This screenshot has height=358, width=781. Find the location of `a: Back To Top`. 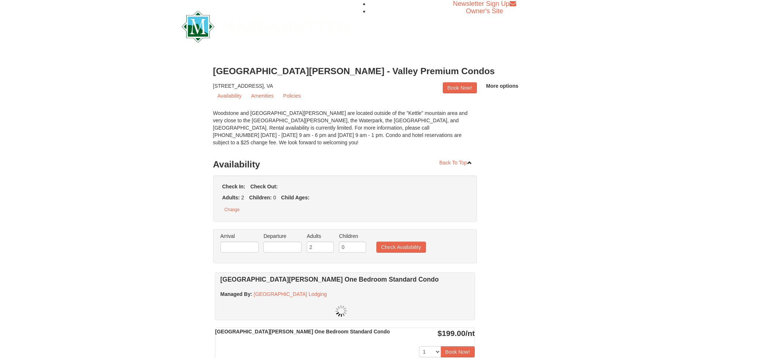

a: Back To Top is located at coordinates (456, 163).